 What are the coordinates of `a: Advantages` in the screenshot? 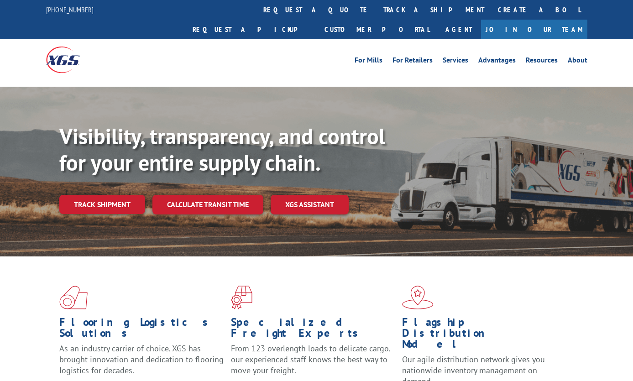 It's located at (497, 62).